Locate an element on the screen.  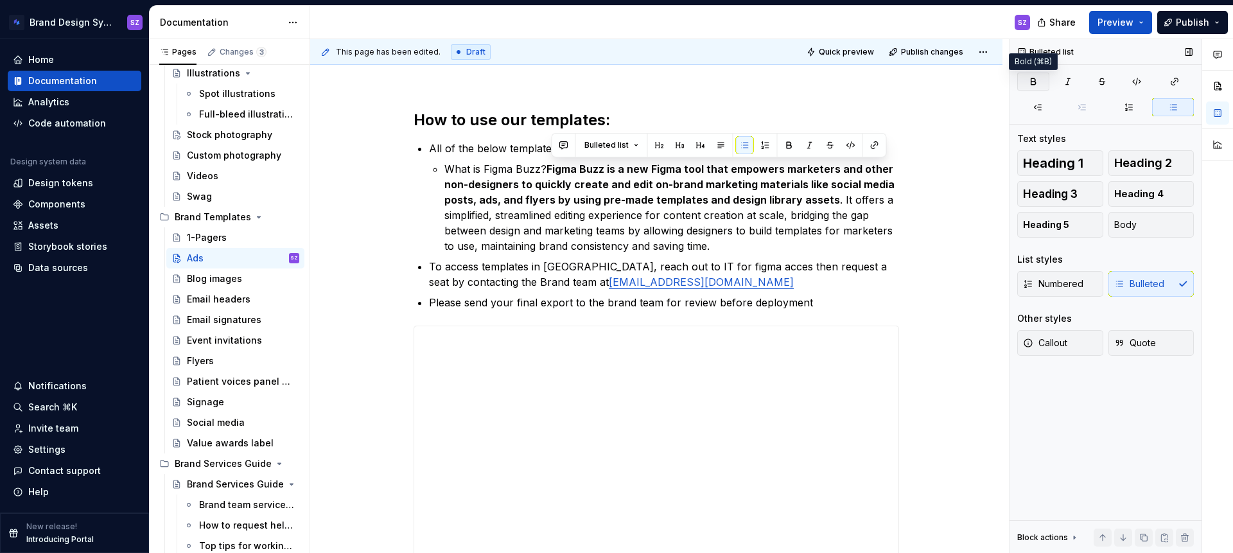
a: Custom photography is located at coordinates (235, 155).